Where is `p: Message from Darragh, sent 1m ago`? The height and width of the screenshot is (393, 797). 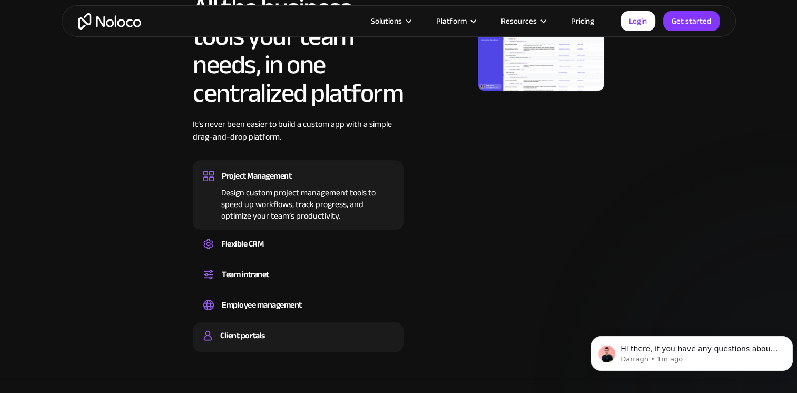 p: Message from Darragh, sent 1m ago is located at coordinates (114, 45).